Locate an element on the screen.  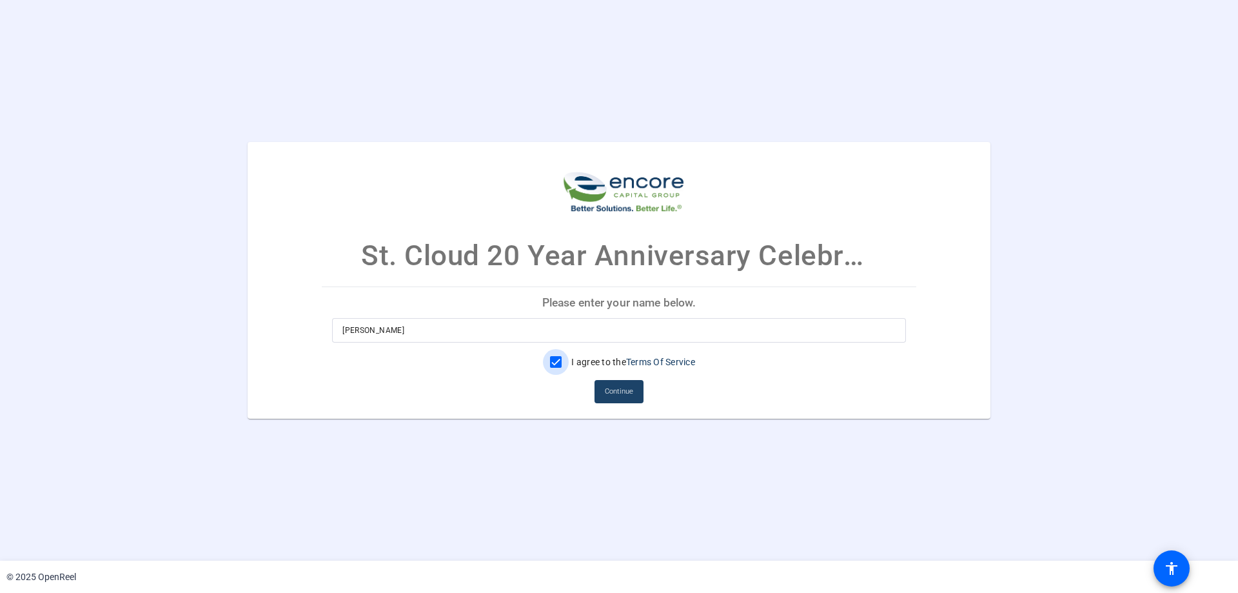
div: © 2025 OpenReel is located at coordinates (41, 577).